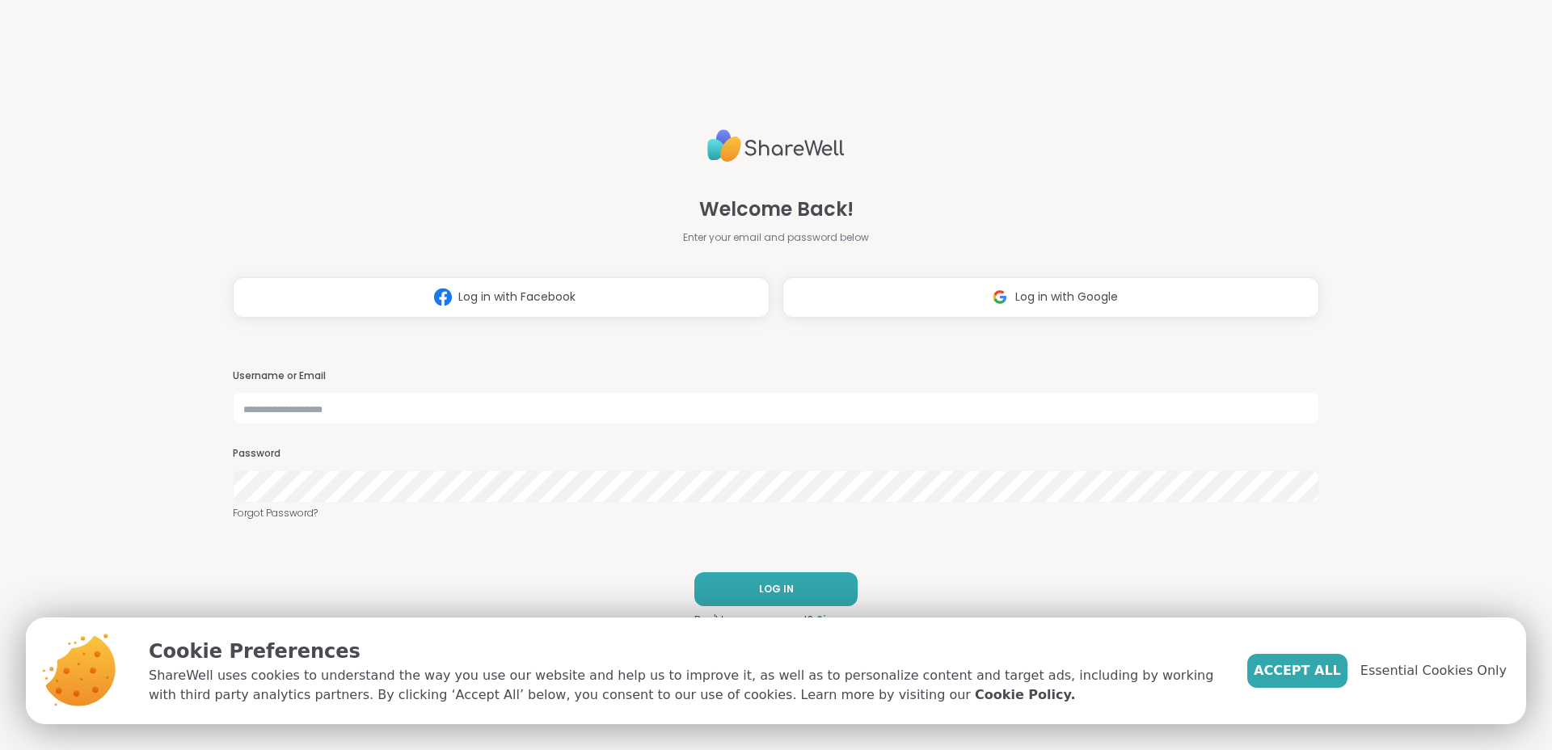 This screenshot has width=1552, height=750. Describe the element at coordinates (776, 589) in the screenshot. I see `span: LOG IN` at that location.